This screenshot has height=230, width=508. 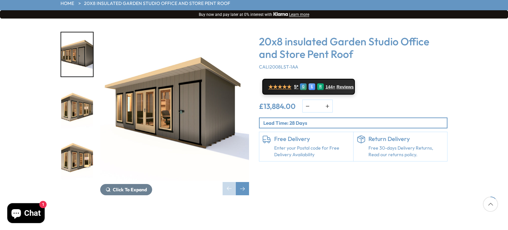 I want to click on img: CaliStorageRH20x8_6a129497-c0d7-4ad0-a0b1-d4c3bd902bf5_200x200.jpg, so click(x=77, y=54).